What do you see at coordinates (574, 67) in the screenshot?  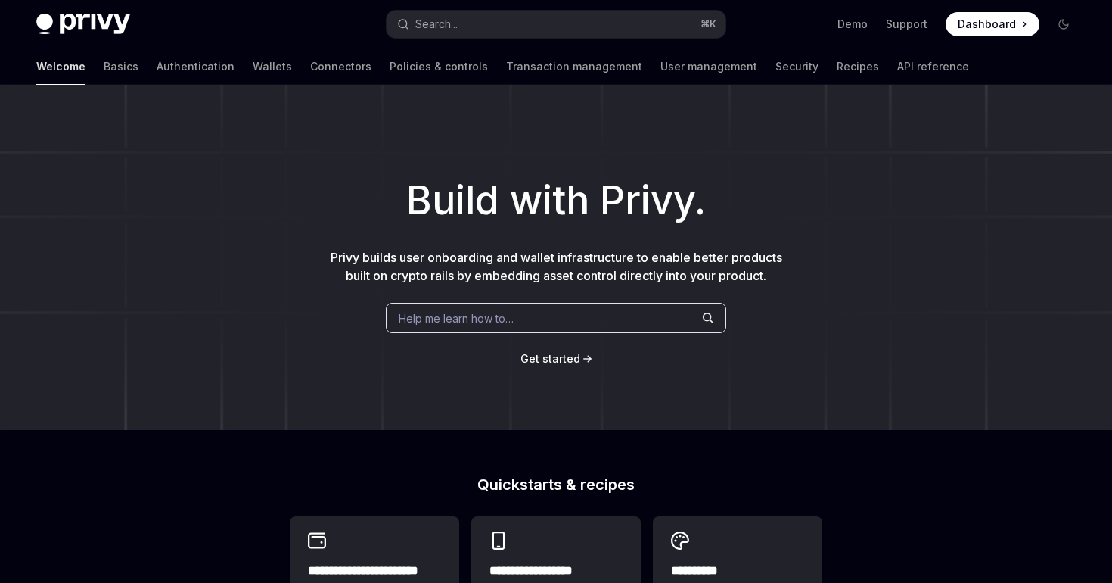 I see `a: Transaction management` at bounding box center [574, 67].